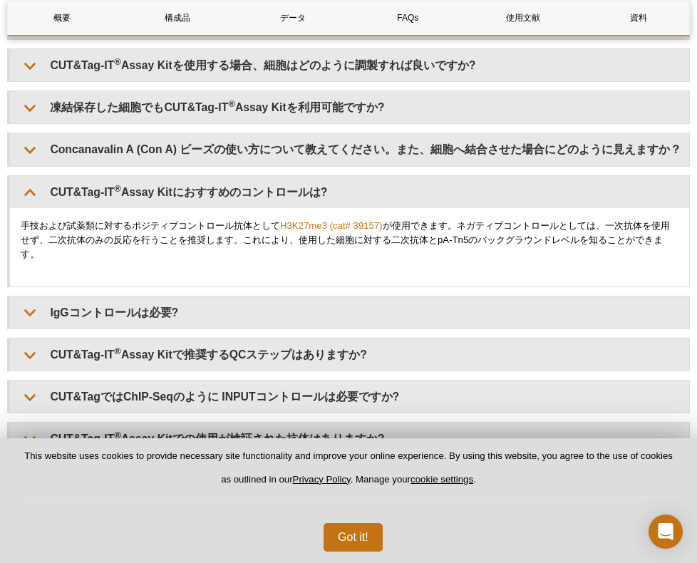 This screenshot has width=697, height=563. Describe the element at coordinates (353, 537) in the screenshot. I see `button: Got it!` at that location.